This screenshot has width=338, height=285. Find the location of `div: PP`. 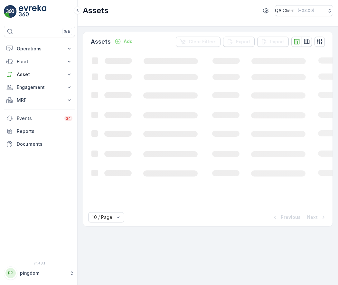

div: PP is located at coordinates (11, 274).